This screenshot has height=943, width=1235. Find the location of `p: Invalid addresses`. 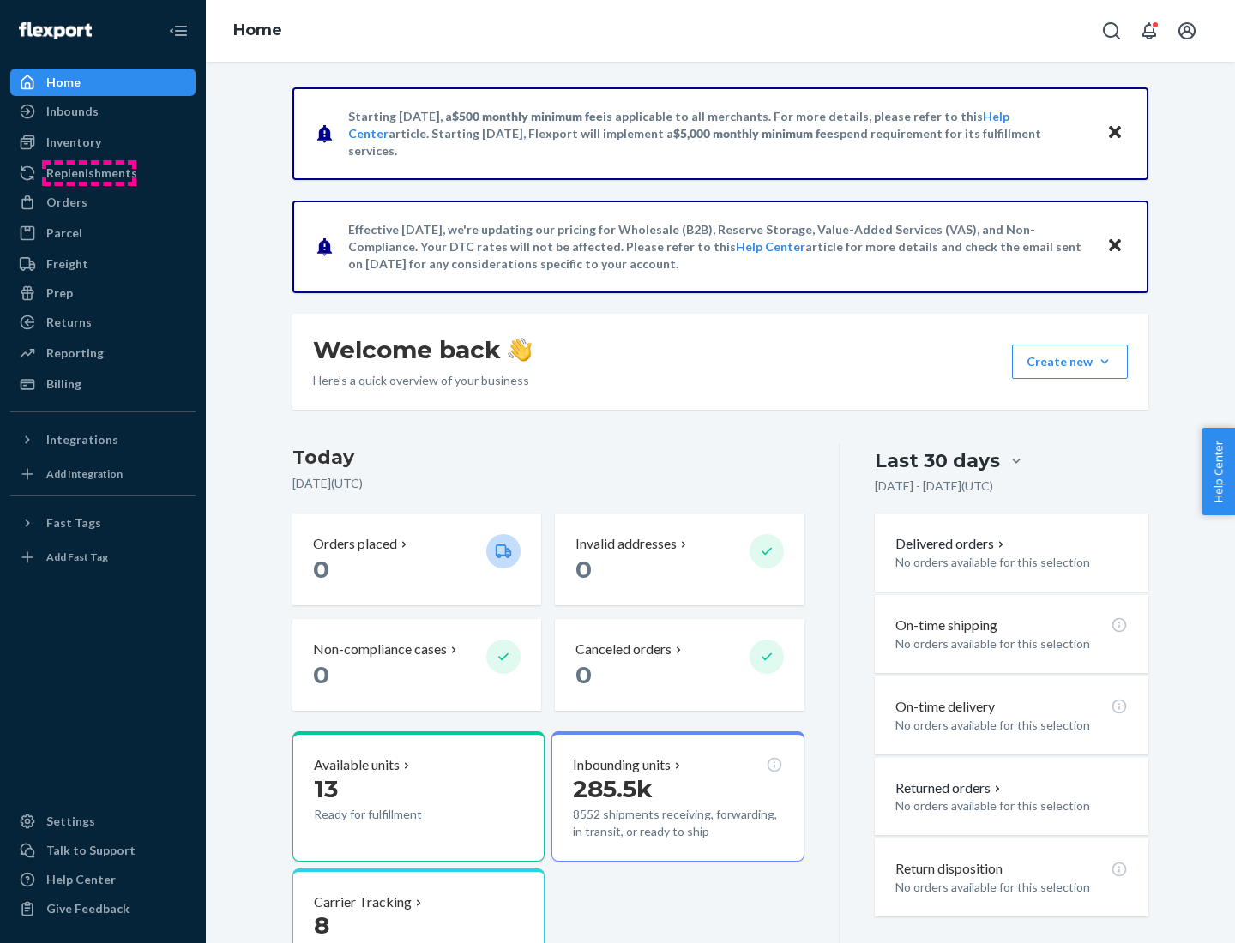

p: Invalid addresses is located at coordinates (626, 544).